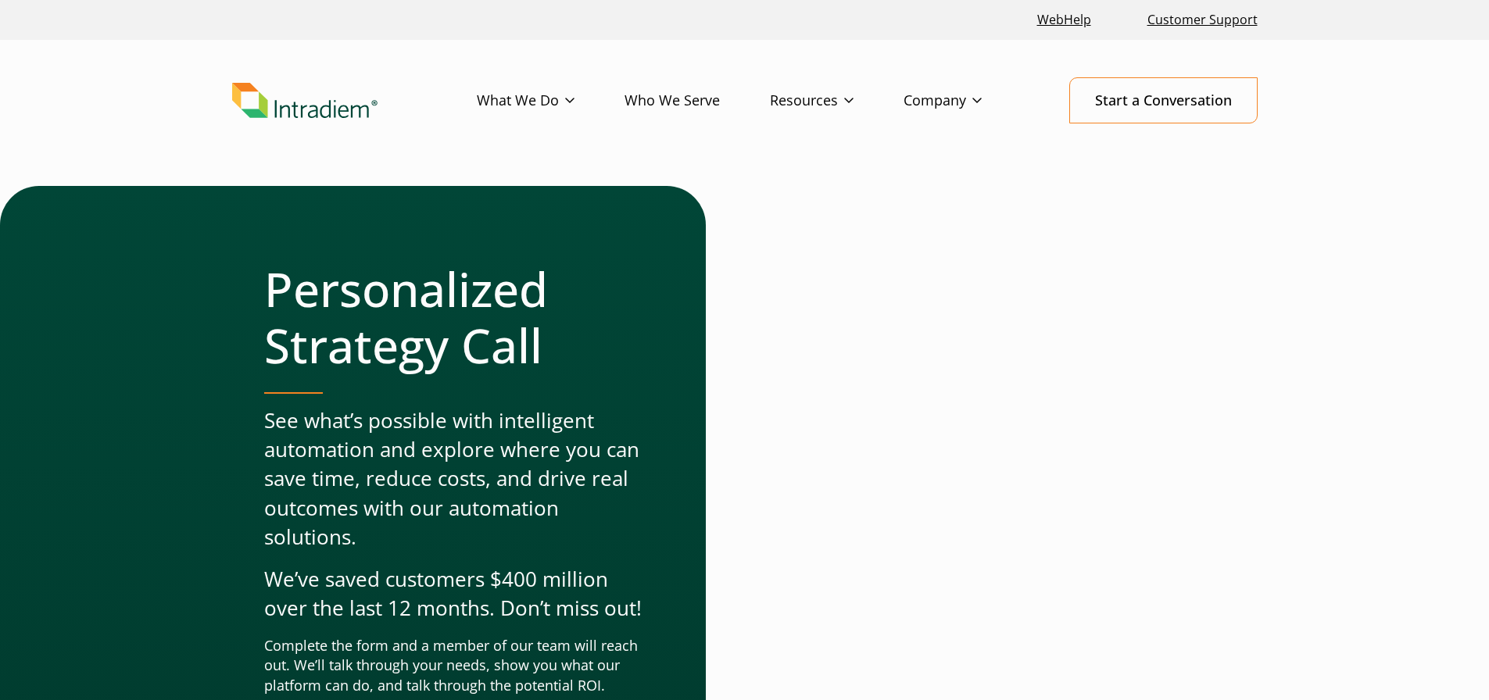  Describe the element at coordinates (453, 594) in the screenshot. I see `p: We’ve saved customers $400 million over the last 12 months. Don’t miss out!` at that location.